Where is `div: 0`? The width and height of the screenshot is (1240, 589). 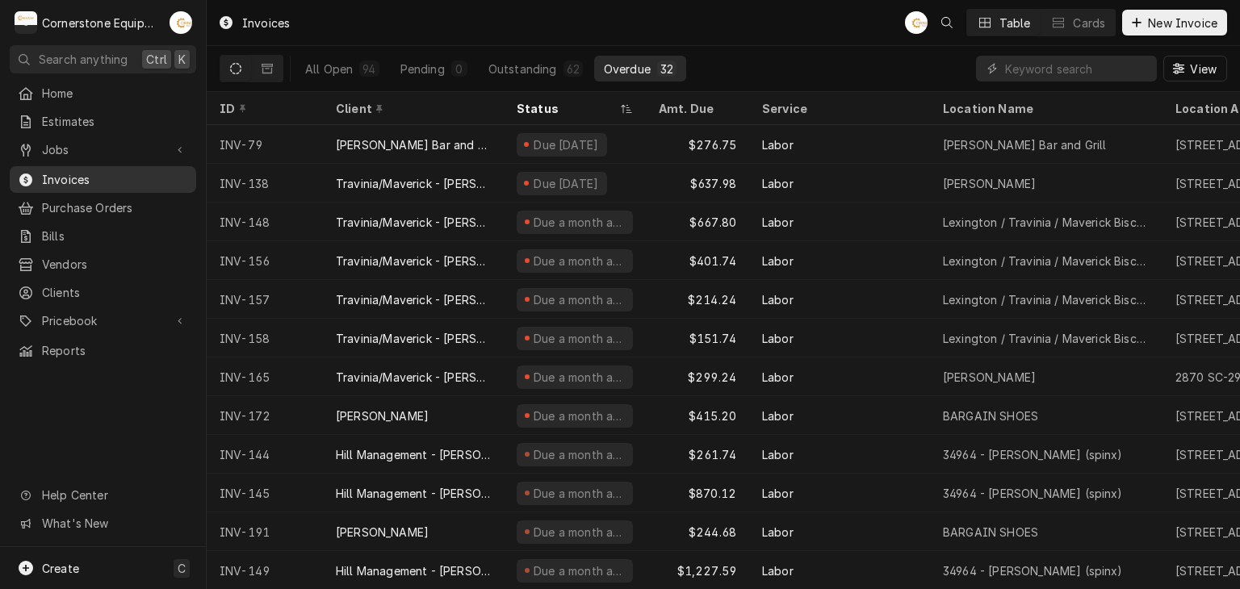 div: 0 is located at coordinates (459, 69).